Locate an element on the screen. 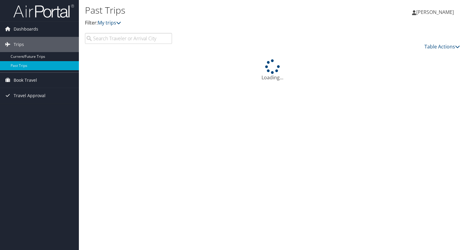  span: Dashboards is located at coordinates (26, 29).